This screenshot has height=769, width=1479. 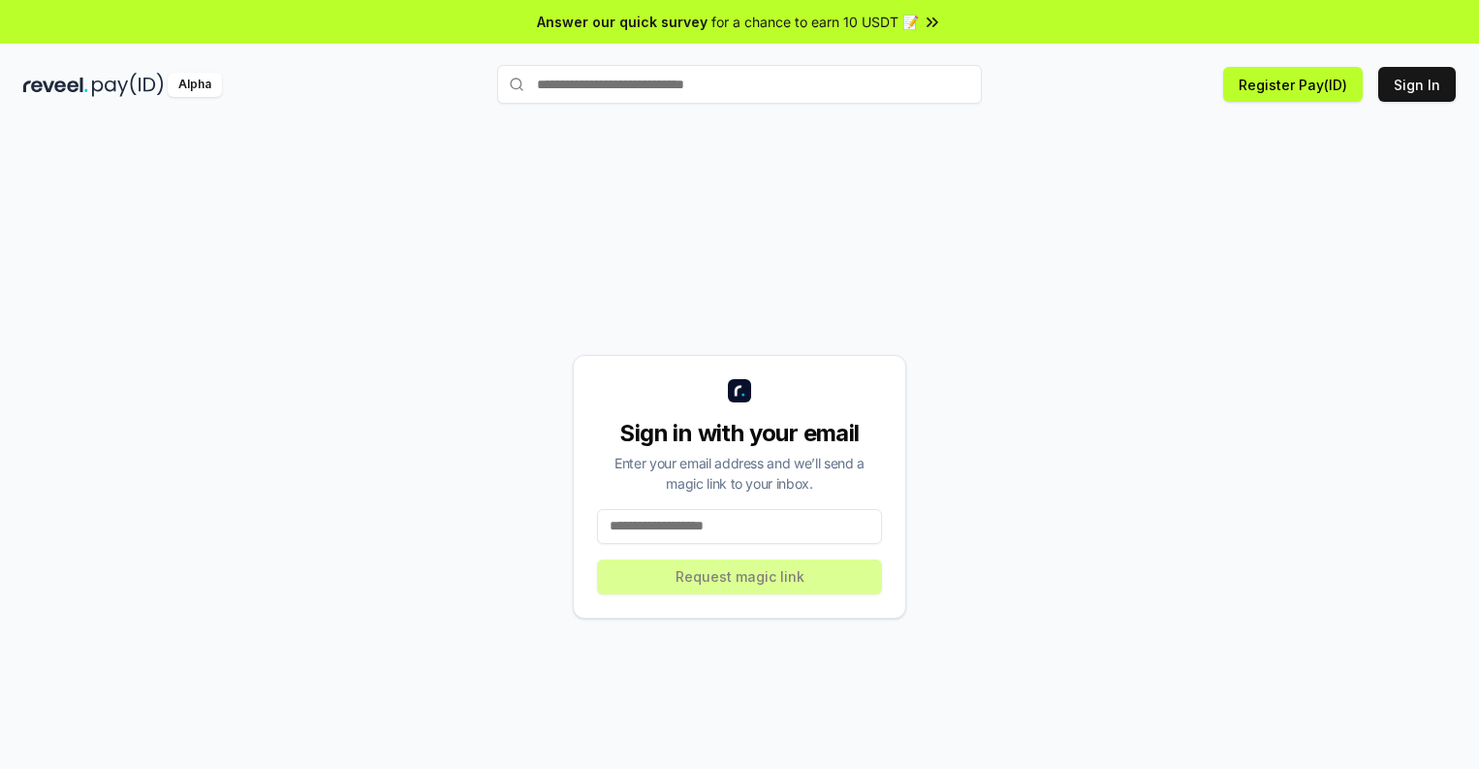 What do you see at coordinates (1293, 84) in the screenshot?
I see `button: Register Pay(ID)` at bounding box center [1293, 84].